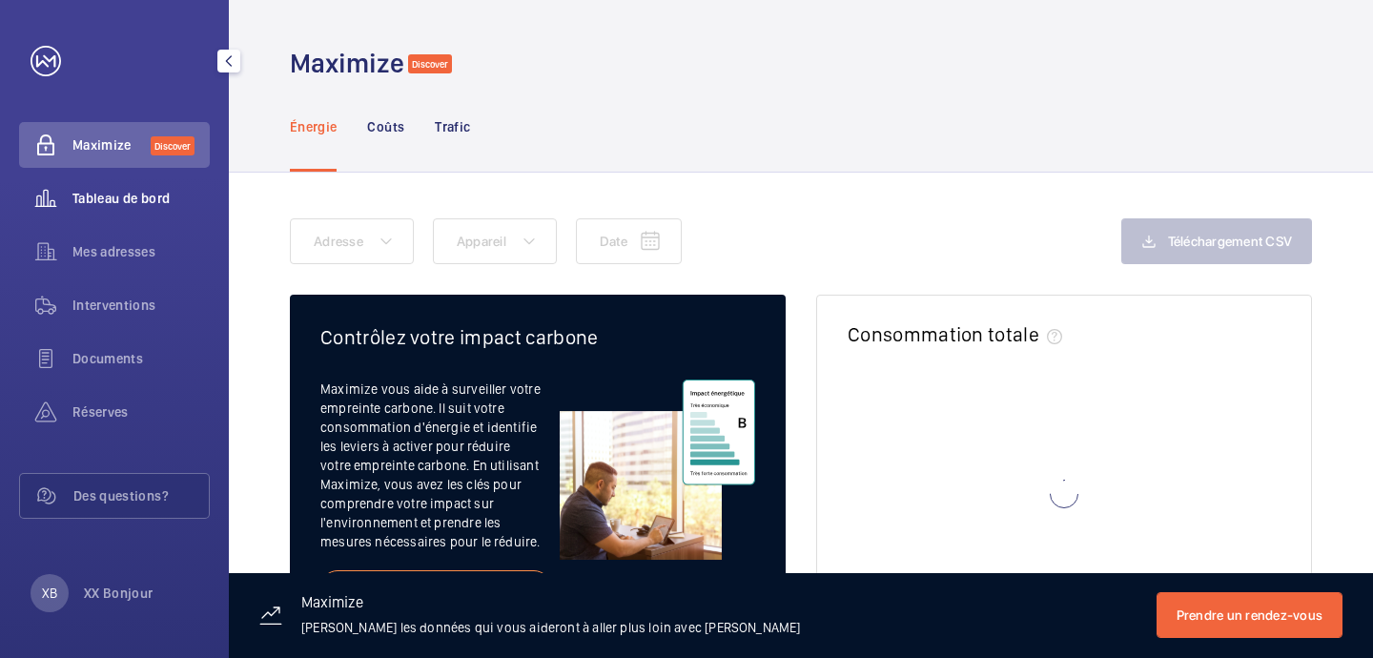 This screenshot has width=1373, height=658. Describe the element at coordinates (141, 198) in the screenshot. I see `span: Tableau de bord` at that location.